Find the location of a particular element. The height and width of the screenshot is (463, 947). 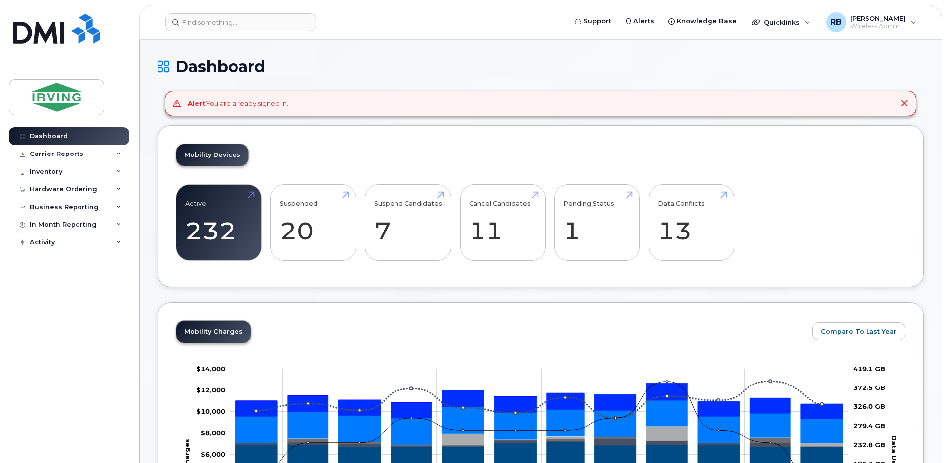

strong: Alert is located at coordinates (197, 103).